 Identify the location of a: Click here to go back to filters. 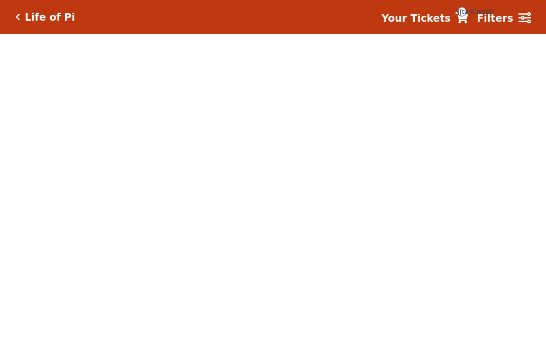
(17, 17).